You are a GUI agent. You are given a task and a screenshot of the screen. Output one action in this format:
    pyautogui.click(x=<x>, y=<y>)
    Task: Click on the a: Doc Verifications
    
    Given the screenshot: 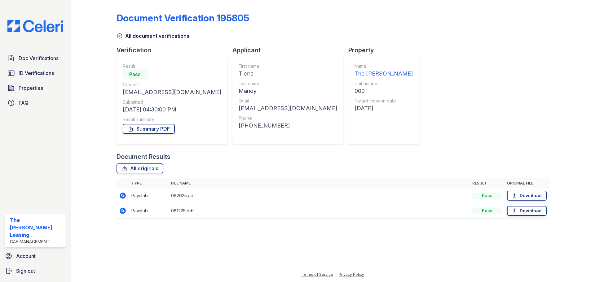 What is the action you would take?
    pyautogui.click(x=35, y=58)
    